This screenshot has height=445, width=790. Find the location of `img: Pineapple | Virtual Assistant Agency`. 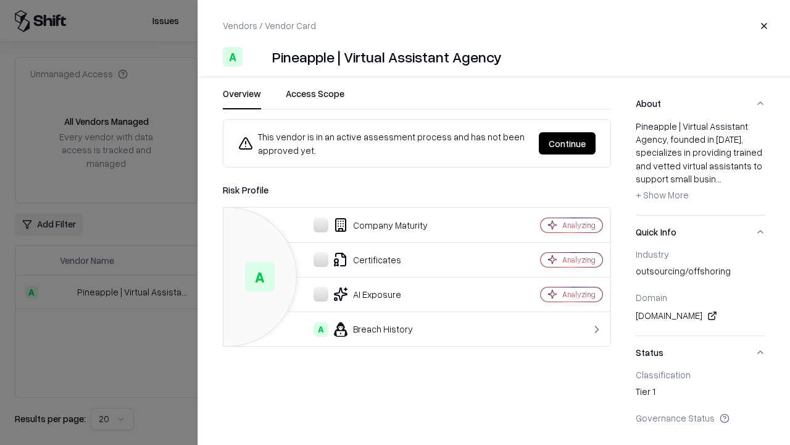

img: Pineapple | Virtual Assistant Agency is located at coordinates (257, 57).